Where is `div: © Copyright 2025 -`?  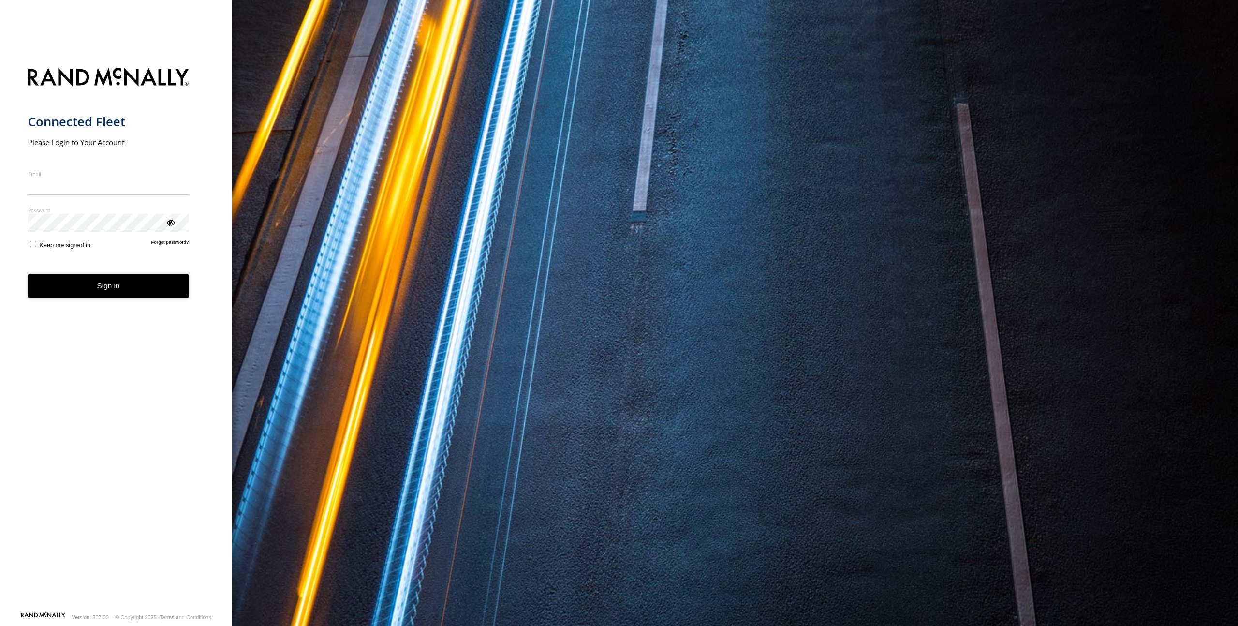 div: © Copyright 2025 - is located at coordinates (163, 617).